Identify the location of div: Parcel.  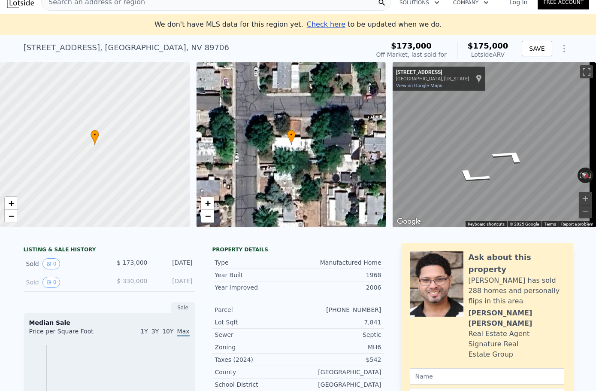
(257, 309).